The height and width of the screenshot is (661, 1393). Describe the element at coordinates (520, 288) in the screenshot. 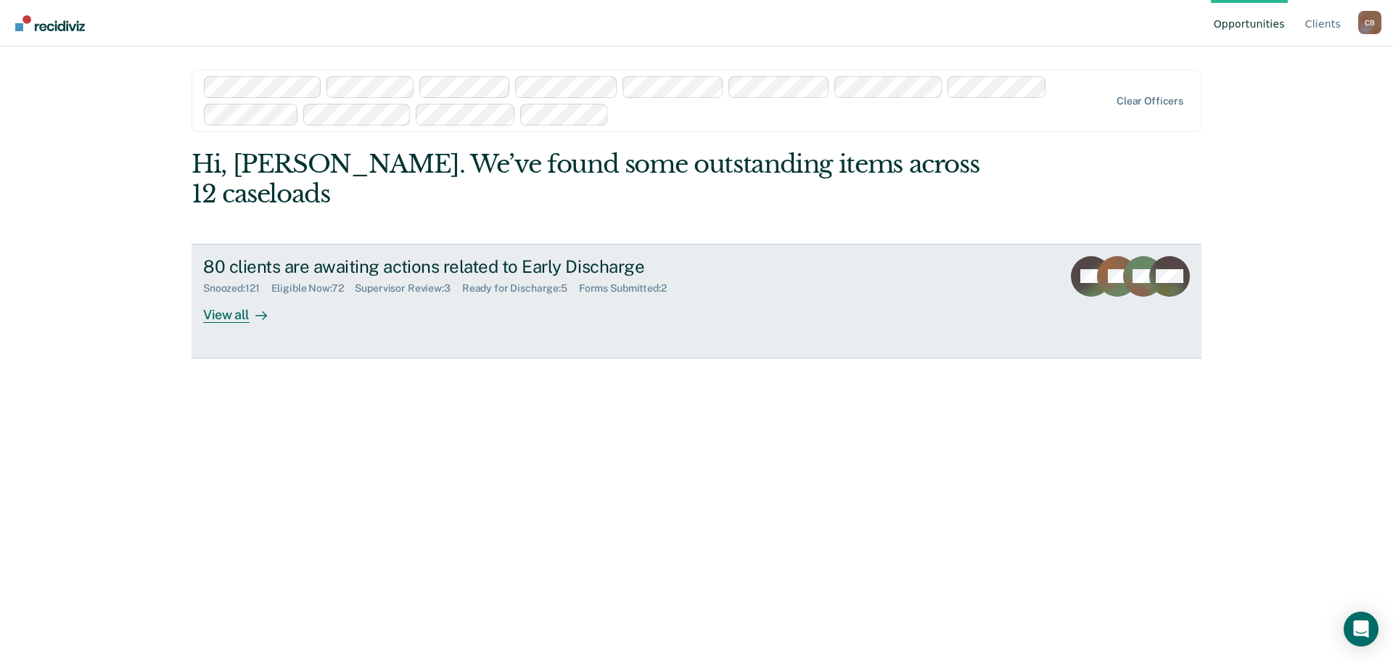

I see `div: Ready for Discharge : 5` at that location.